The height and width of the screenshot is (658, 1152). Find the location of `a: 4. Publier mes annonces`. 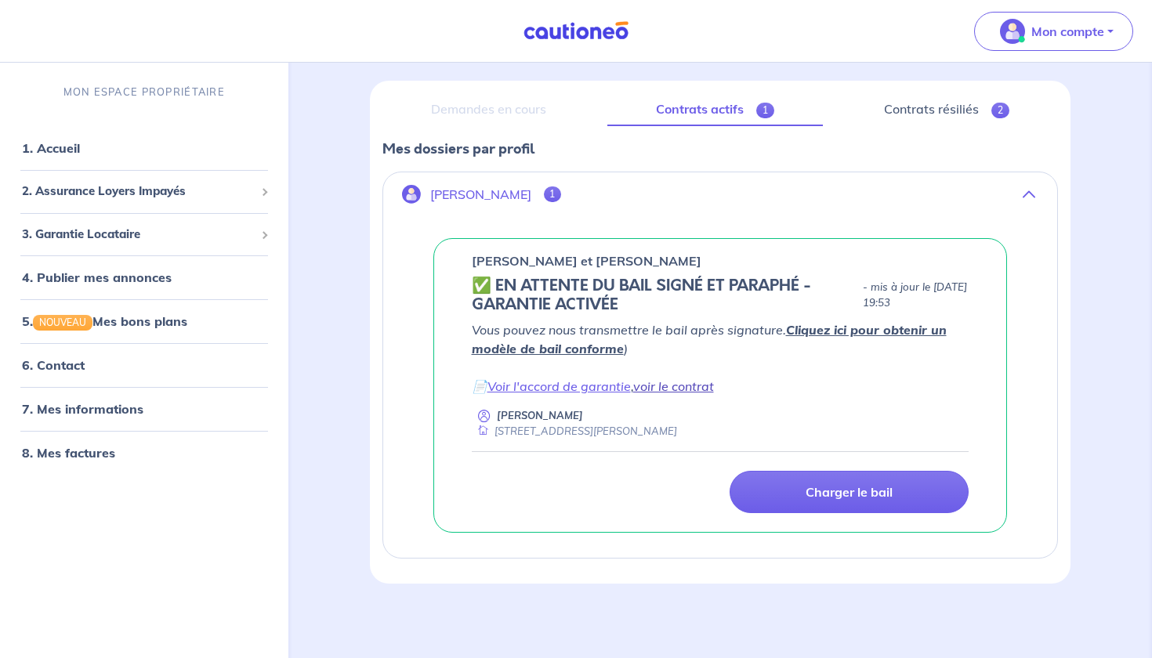

a: 4. Publier mes annonces is located at coordinates (96, 277).